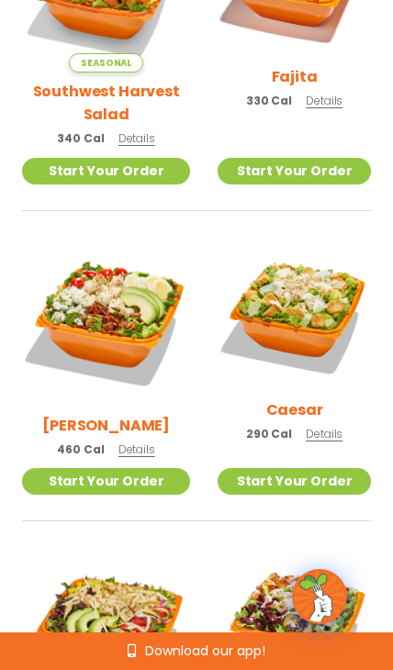 The image size is (393, 670). What do you see at coordinates (319, 597) in the screenshot?
I see `img: wpChatIcon` at bounding box center [319, 597].